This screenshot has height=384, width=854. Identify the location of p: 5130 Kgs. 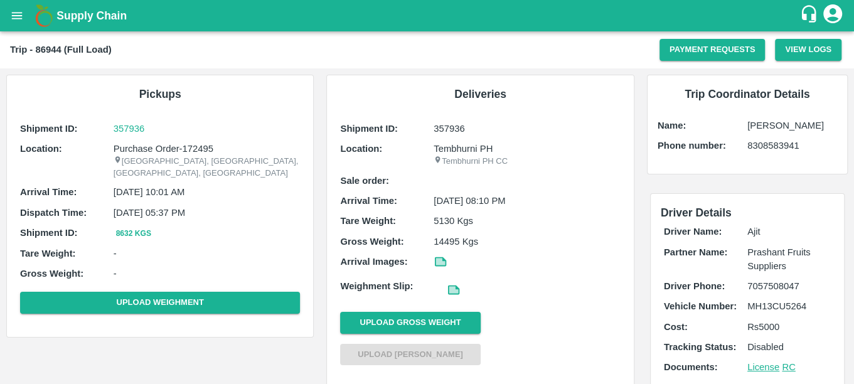
(527, 221).